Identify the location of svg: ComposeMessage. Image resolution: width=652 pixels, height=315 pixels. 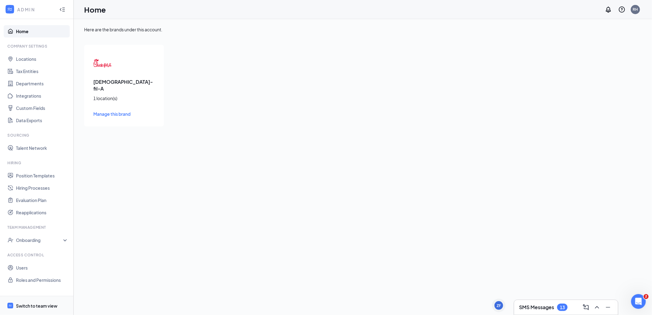
(586, 307).